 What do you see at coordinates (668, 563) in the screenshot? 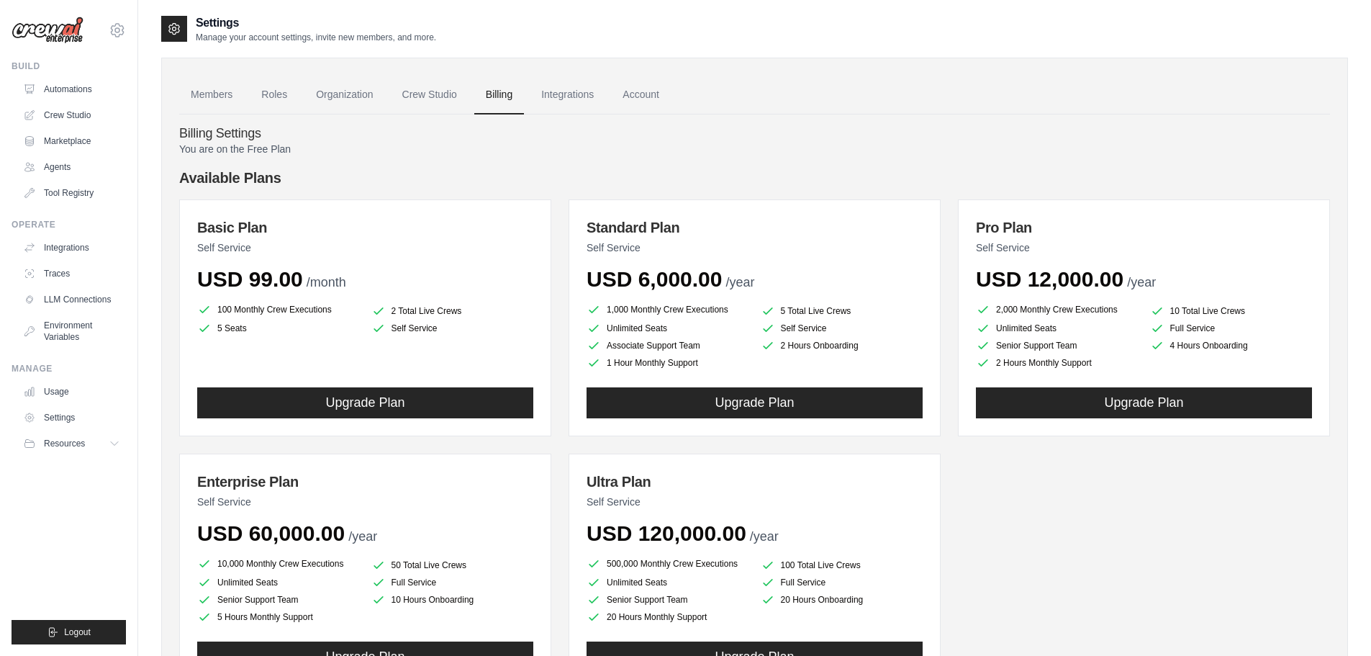
I see `li: 500,000 Monthly Crew Executions` at bounding box center [668, 563].